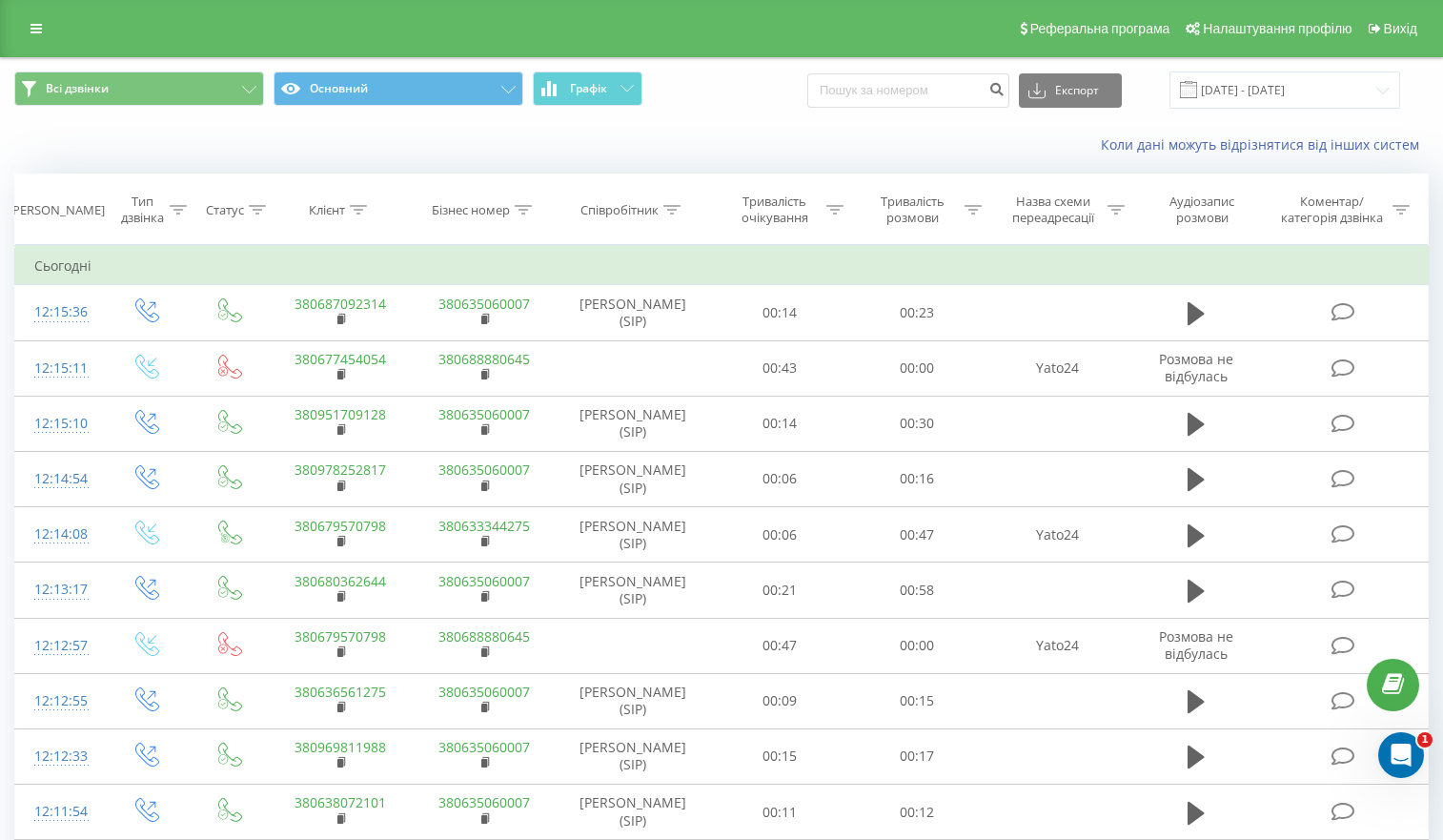 Image resolution: width=1443 pixels, height=840 pixels. Describe the element at coordinates (485, 525) in the screenshot. I see `a: 380633344275` at that location.